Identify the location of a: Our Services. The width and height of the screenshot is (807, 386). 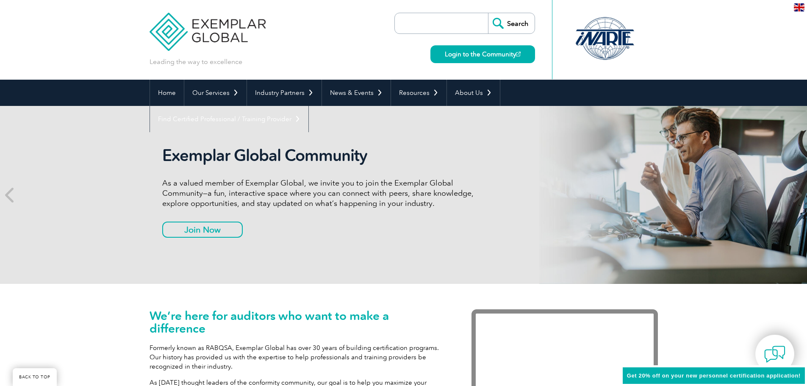
(215, 93).